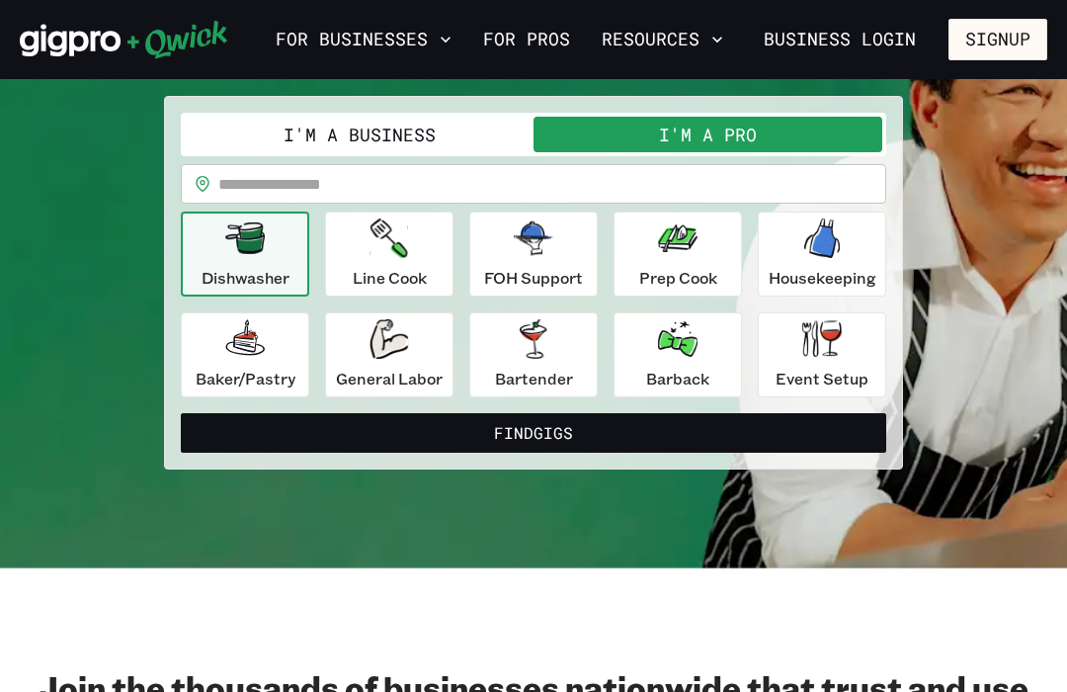 The height and width of the screenshot is (692, 1067). What do you see at coordinates (389, 355) in the screenshot?
I see `button: General Labor` at bounding box center [389, 355].